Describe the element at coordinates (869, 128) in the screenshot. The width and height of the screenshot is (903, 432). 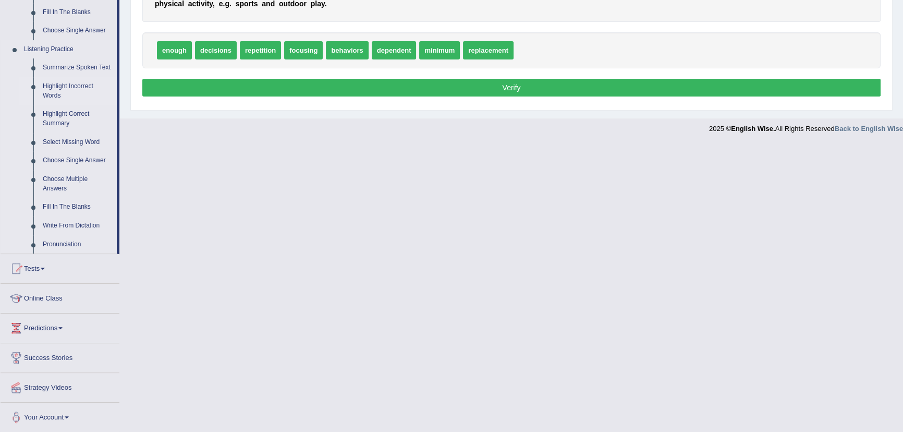
I see `a: Back to English Wise` at that location.